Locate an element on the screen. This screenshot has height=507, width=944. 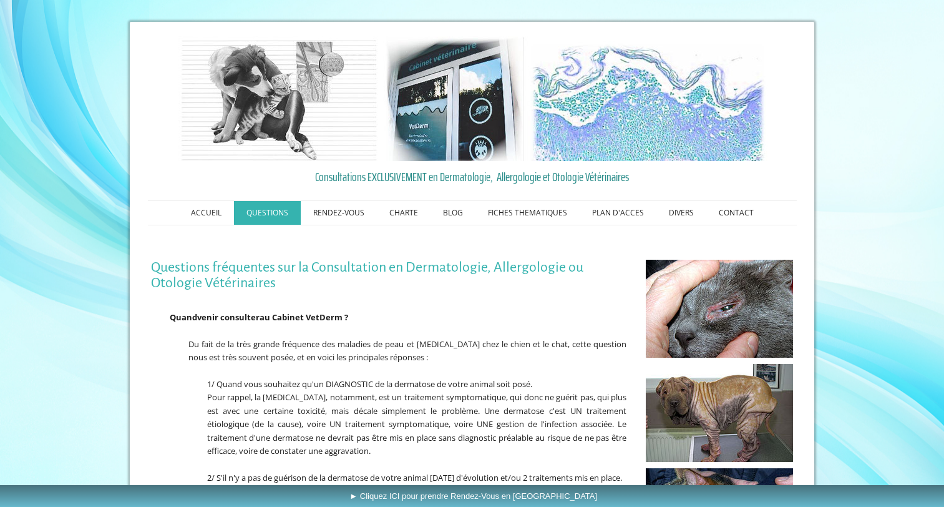
h1: Questions fréquentes sur la Consultation en Dermatologie, Allergologie ou Otologie Vétérinaires is located at coordinates (389, 275).